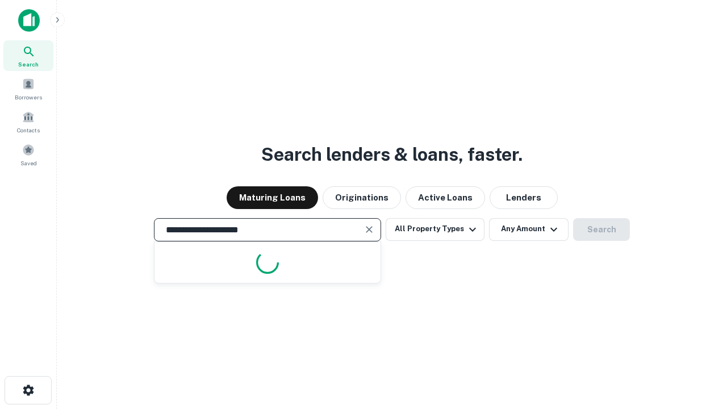 The height and width of the screenshot is (409, 727). Describe the element at coordinates (28, 155) in the screenshot. I see `a: Saved` at that location.